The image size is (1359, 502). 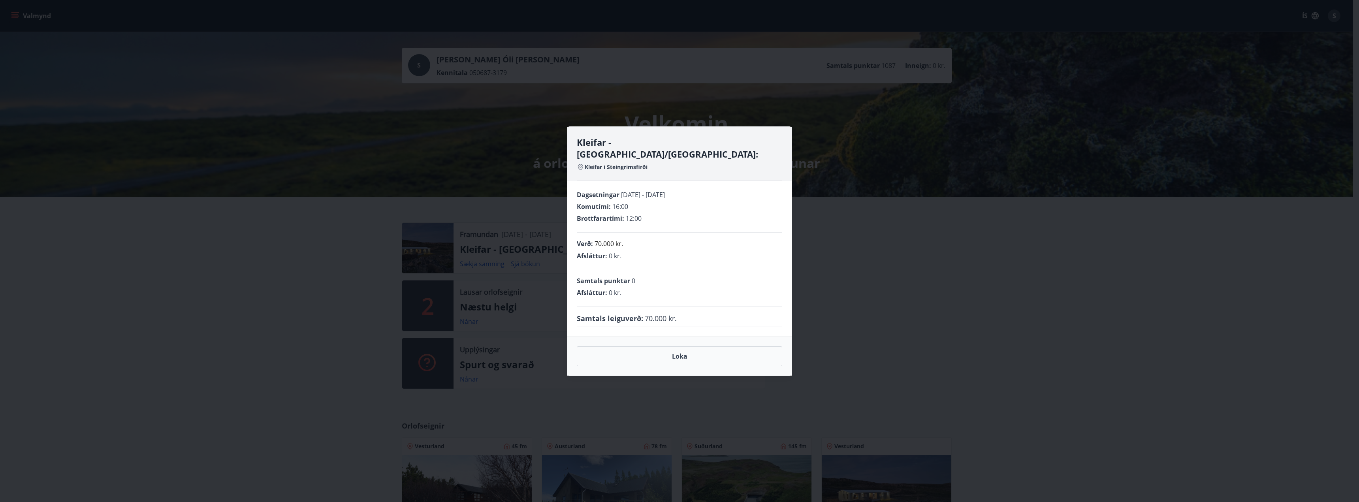 I want to click on span: Samtals punktar, so click(x=603, y=281).